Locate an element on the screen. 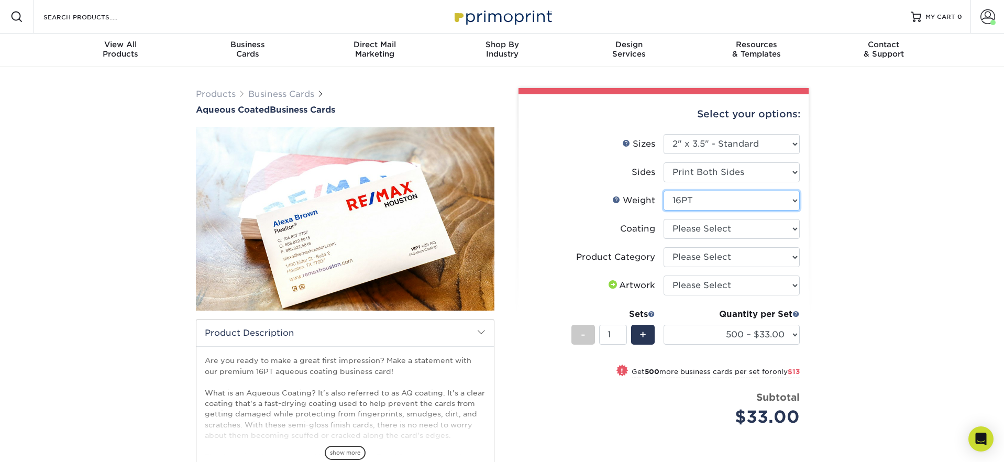  a: Products is located at coordinates (216, 94).